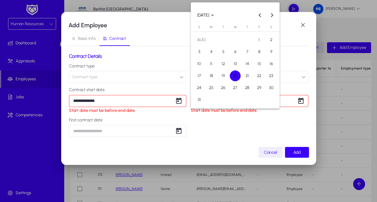 This screenshot has height=202, width=377. What do you see at coordinates (211, 52) in the screenshot?
I see `button: Aug 4, 2025` at bounding box center [211, 52].